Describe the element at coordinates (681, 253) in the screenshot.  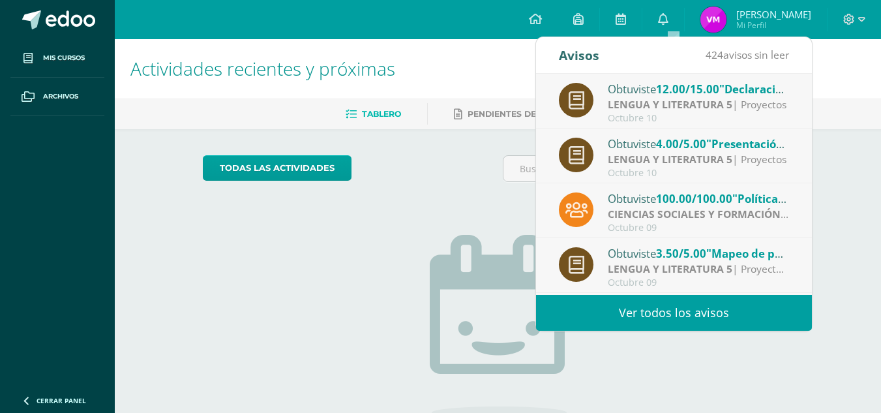
I see `span: 3.50/5.00` at that location.